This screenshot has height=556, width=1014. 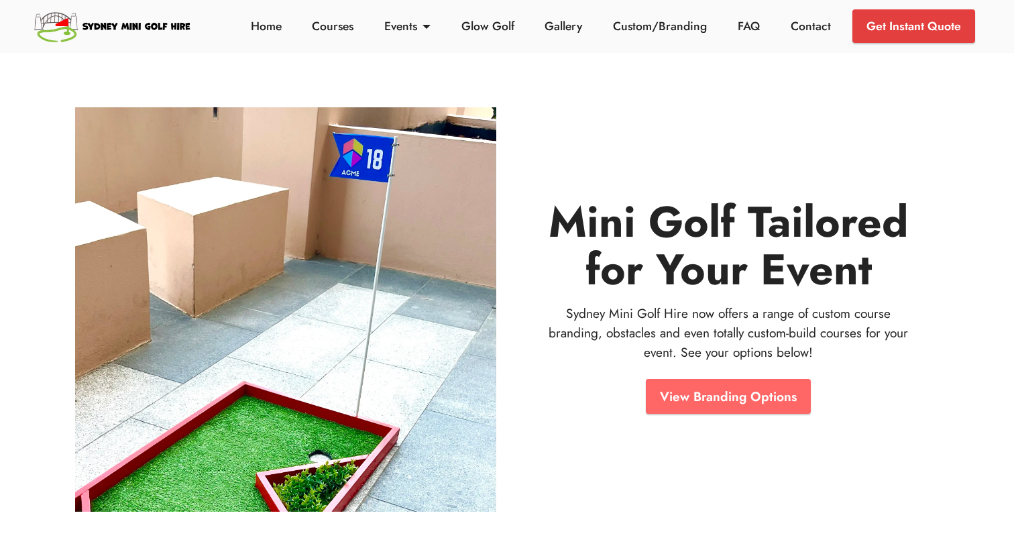 I want to click on img: Sydney Mini Golf Hire, so click(x=113, y=26).